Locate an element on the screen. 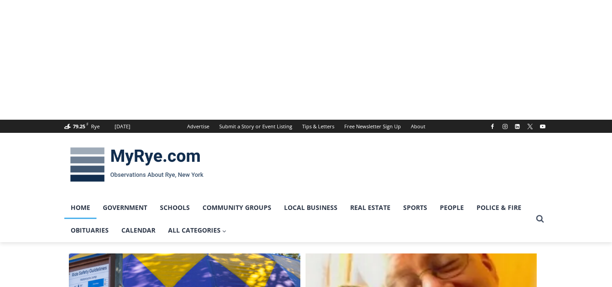 The height and width of the screenshot is (287, 612). a: Local Business is located at coordinates (311, 207).